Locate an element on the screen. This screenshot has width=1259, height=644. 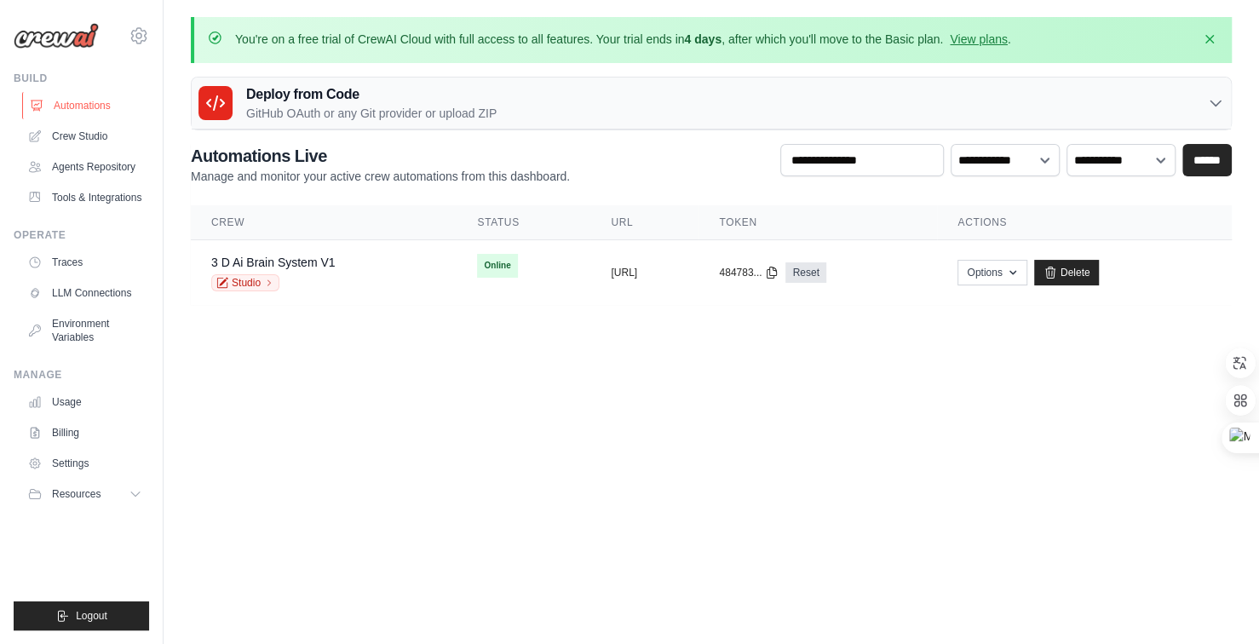
p: You're on a free trial of CrewAI Cloud with full access to all features. Your trial ends in , aft... is located at coordinates (622, 39).